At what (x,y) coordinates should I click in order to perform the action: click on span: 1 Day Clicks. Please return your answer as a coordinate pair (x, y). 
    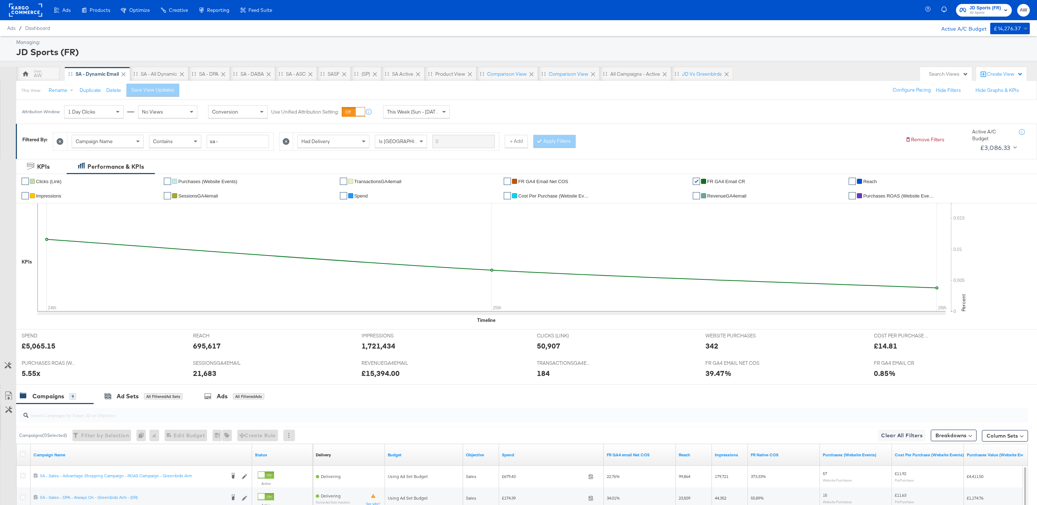
    Looking at the image, I should click on (82, 112).